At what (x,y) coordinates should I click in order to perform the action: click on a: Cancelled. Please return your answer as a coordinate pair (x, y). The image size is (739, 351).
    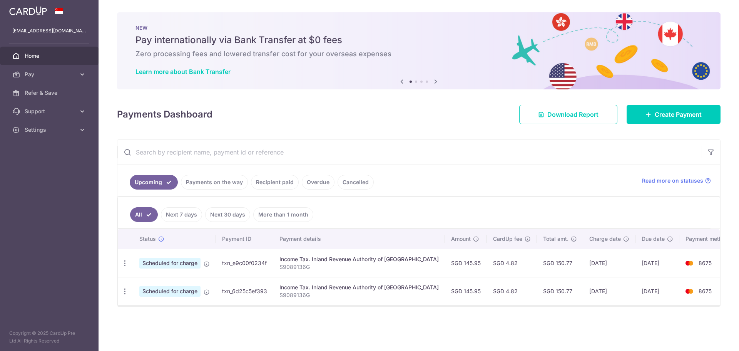
    Looking at the image, I should click on (356, 182).